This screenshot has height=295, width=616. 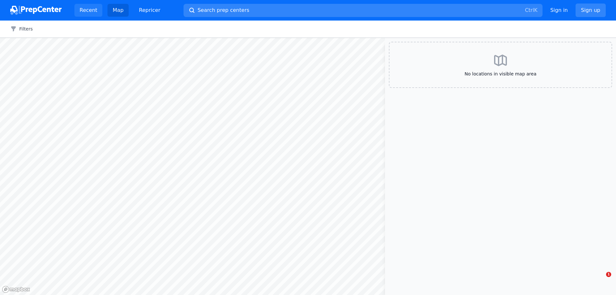 I want to click on span: 1, so click(x=609, y=274).